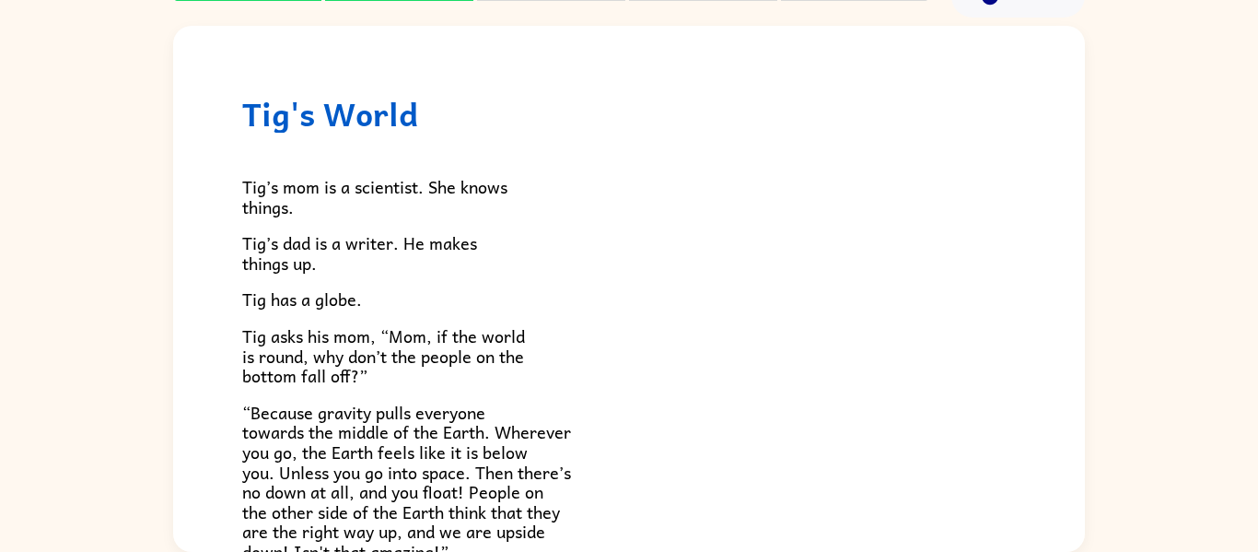 This screenshot has width=1258, height=552. Describe the element at coordinates (359, 252) in the screenshot. I see `span: Tig’s dad is a writer. He makes things up.` at that location.